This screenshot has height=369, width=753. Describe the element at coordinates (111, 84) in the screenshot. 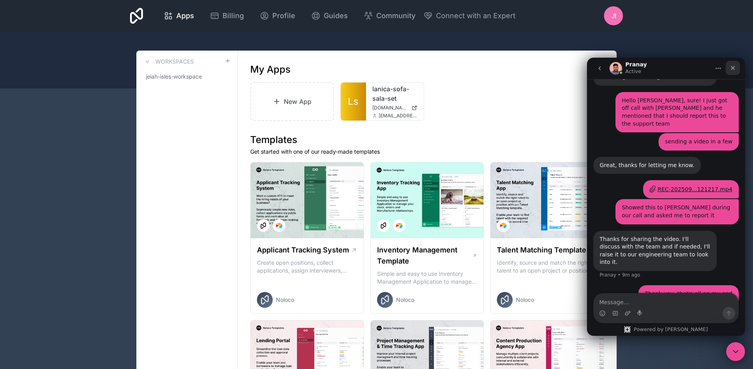

I see `div: sending a video in a few` at that location.